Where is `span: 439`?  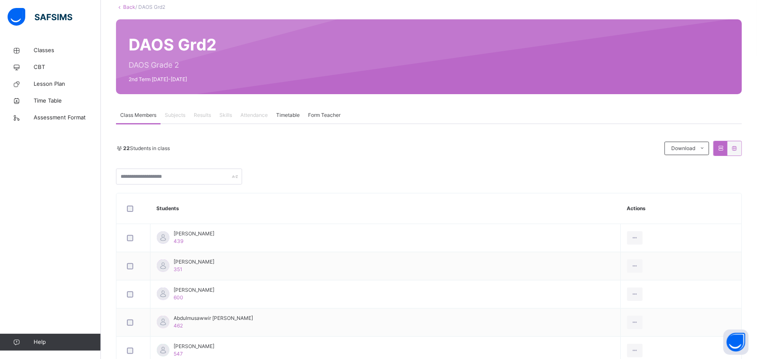 span: 439 is located at coordinates (178, 241).